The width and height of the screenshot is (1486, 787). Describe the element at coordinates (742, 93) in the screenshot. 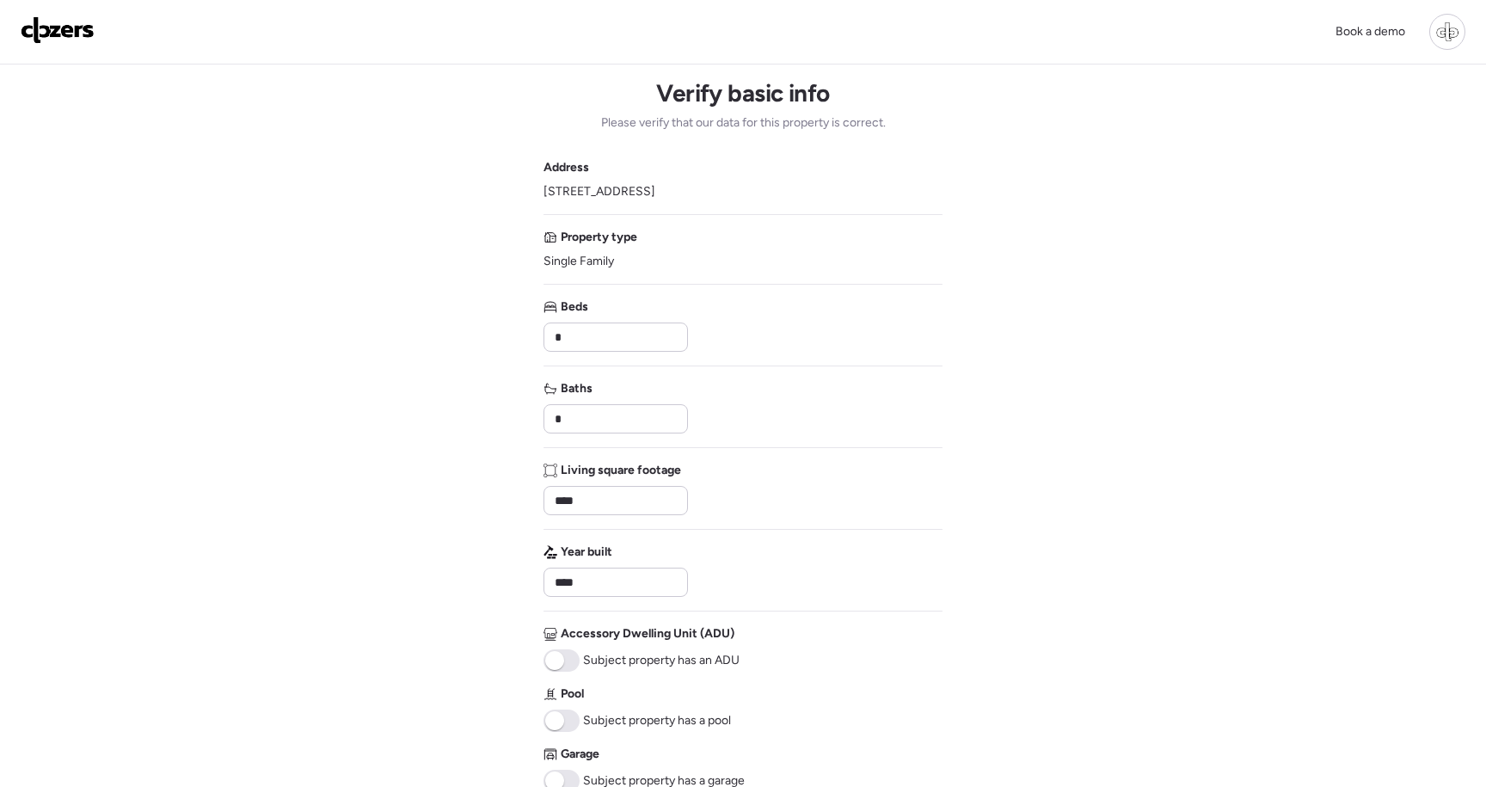

I see `h1: Verify basic info` at that location.